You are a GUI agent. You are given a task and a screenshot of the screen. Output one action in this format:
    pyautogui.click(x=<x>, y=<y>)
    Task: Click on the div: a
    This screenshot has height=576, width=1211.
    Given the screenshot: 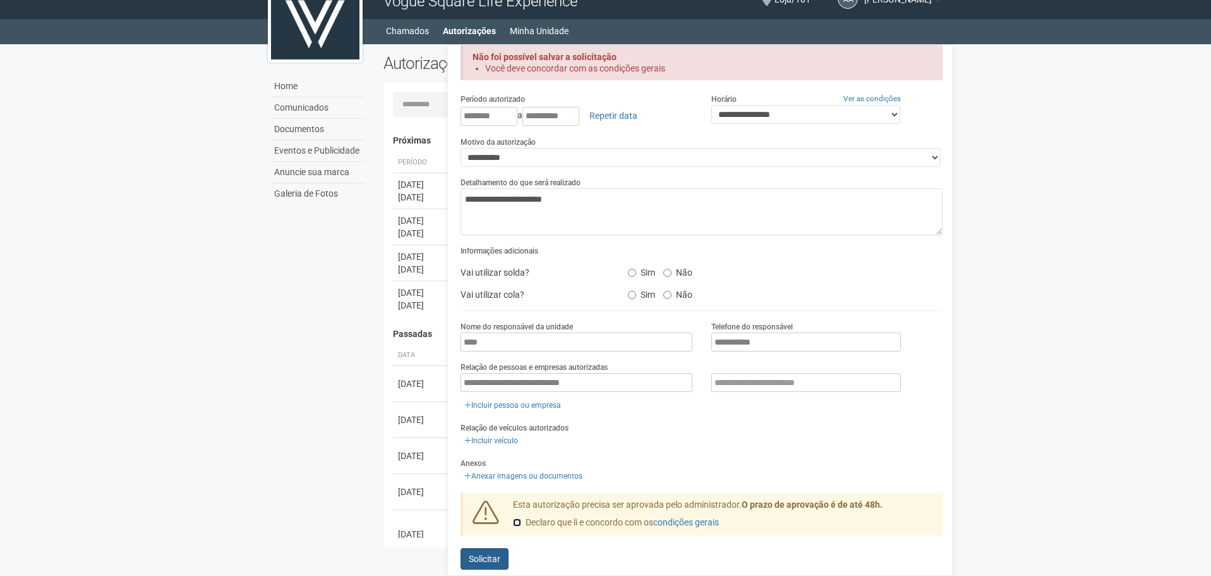 What is the action you would take?
    pyautogui.click(x=576, y=116)
    